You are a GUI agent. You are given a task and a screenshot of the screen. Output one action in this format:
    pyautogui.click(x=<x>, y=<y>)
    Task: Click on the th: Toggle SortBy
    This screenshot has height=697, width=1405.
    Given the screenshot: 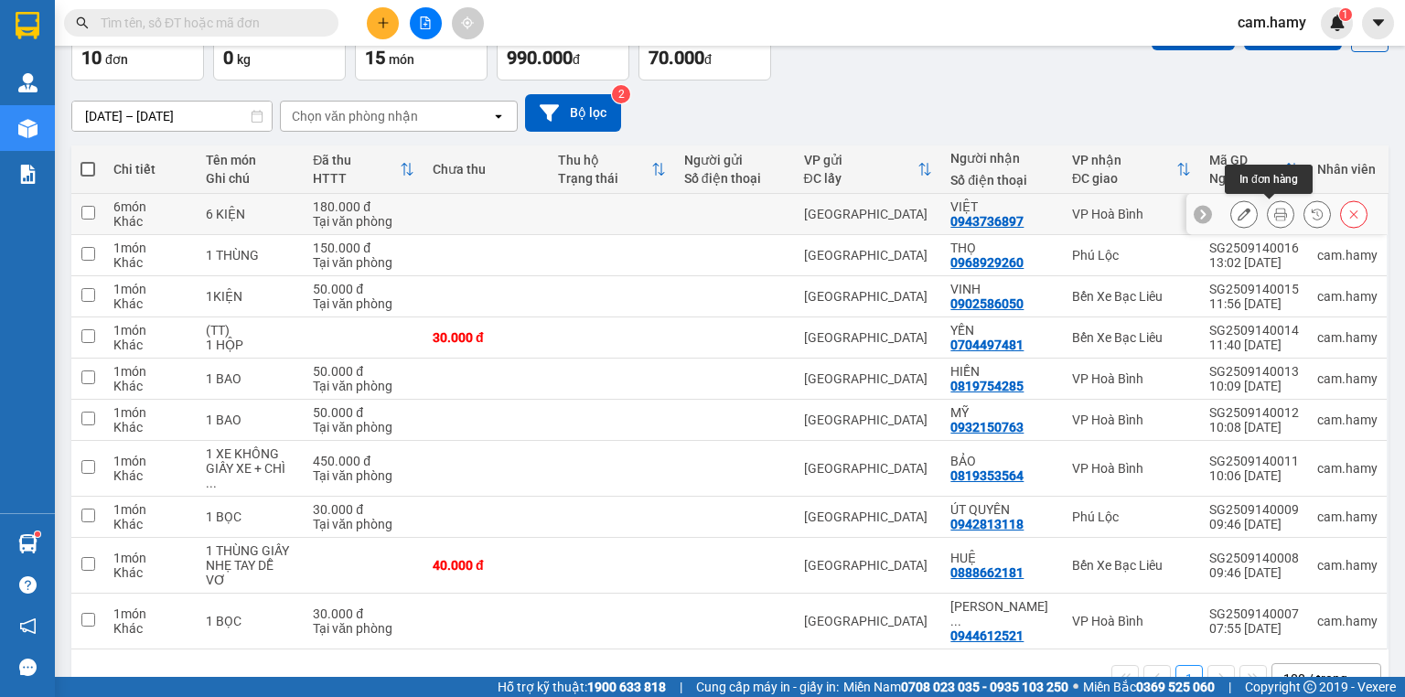 What is the action you would take?
    pyautogui.click(x=868, y=169)
    